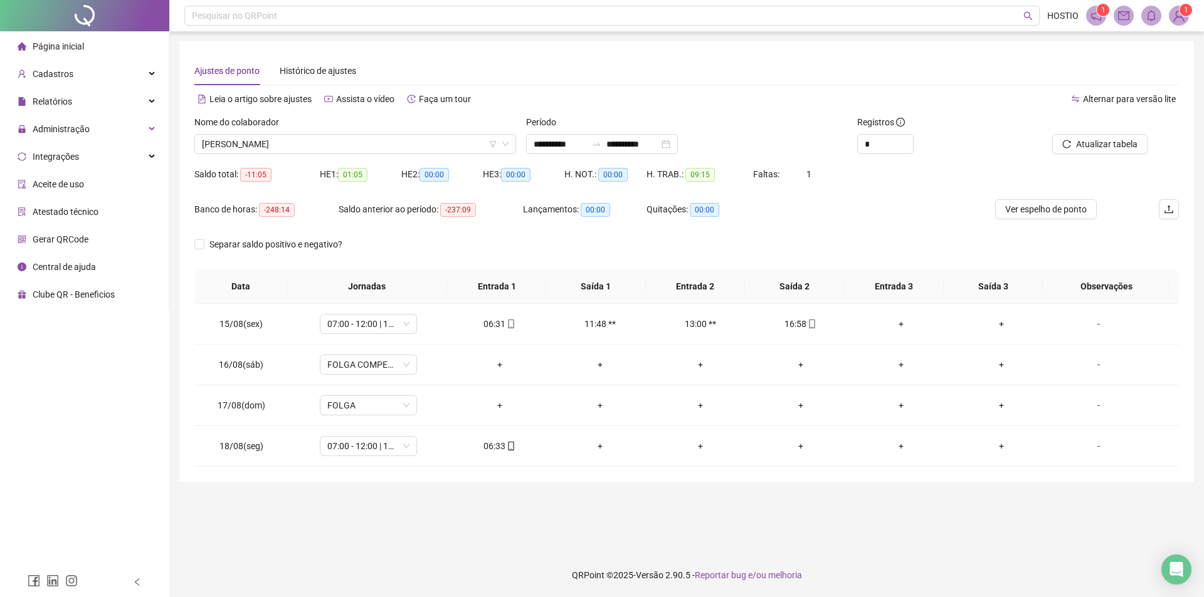  What do you see at coordinates (523, 174) in the screenshot?
I see `div: HE 3:` at bounding box center [523, 174].